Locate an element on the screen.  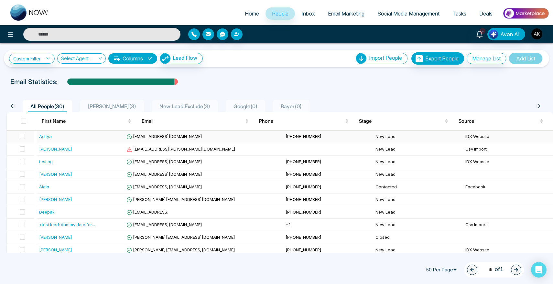
p: Email Statistics: is located at coordinates (34, 82).